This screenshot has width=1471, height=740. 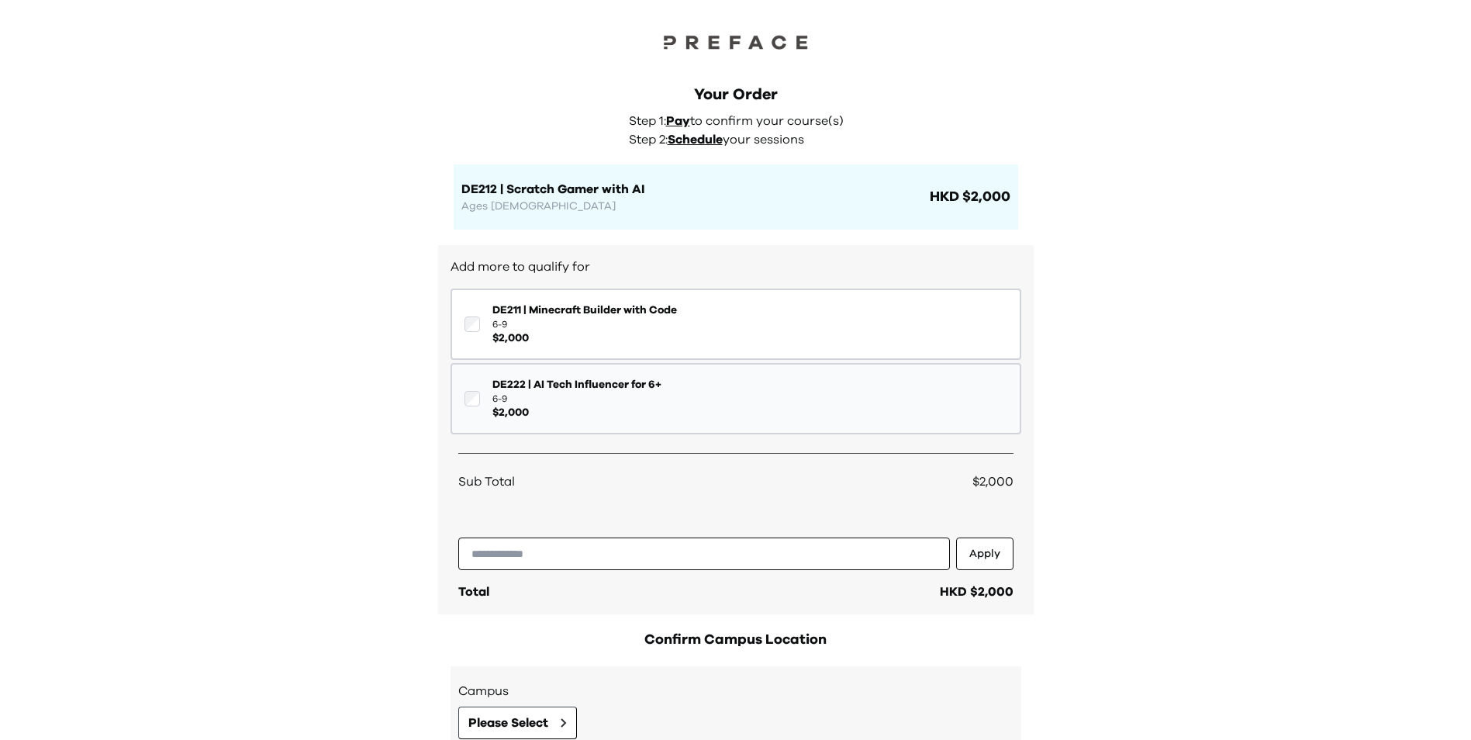 What do you see at coordinates (695, 140) in the screenshot?
I see `span: Schedule` at bounding box center [695, 140].